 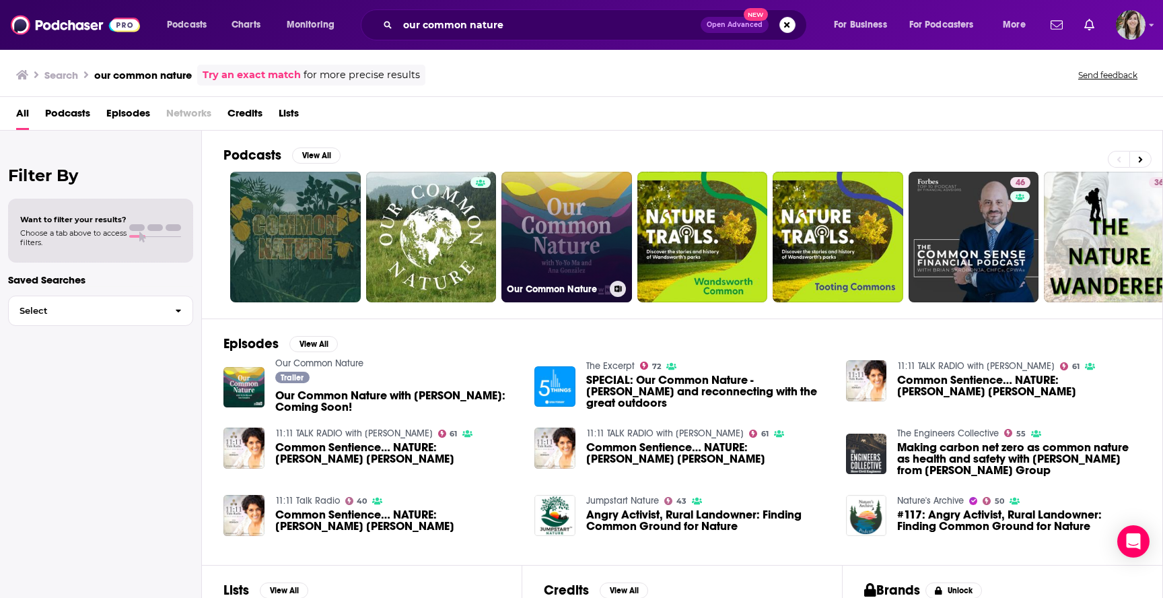 What do you see at coordinates (948, 433) in the screenshot?
I see `a: The Engineers Collective` at bounding box center [948, 433].